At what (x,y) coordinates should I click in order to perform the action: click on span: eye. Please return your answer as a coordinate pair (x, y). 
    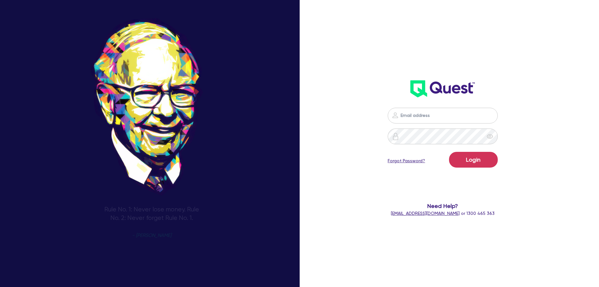
    Looking at the image, I should click on (490, 136).